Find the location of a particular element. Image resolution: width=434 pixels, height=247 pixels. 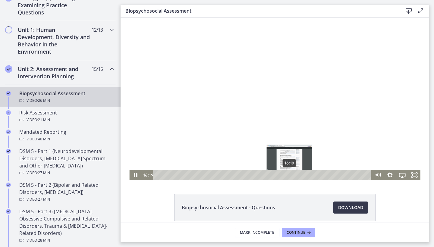

div: Mandated Reporting is located at coordinates (66, 136).